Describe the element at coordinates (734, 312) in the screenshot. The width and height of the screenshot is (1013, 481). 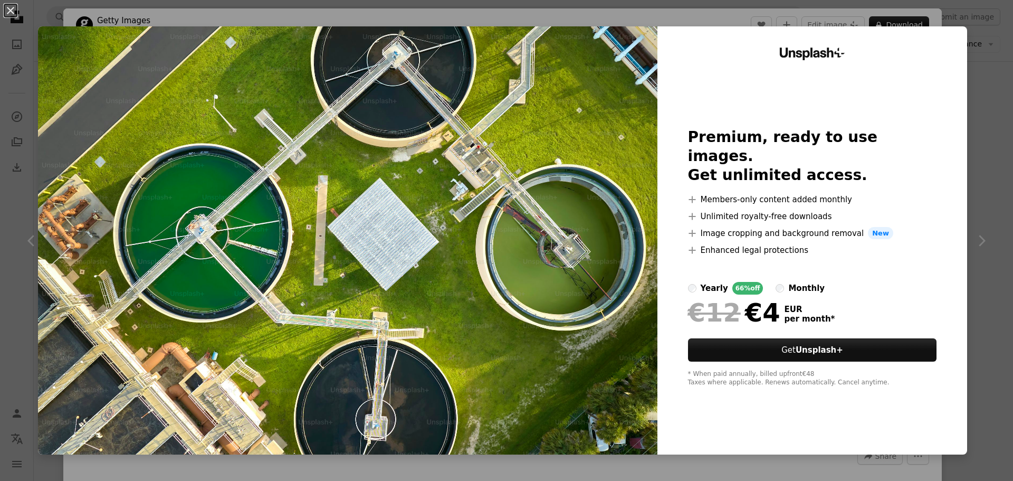
I see `div: €4` at that location.